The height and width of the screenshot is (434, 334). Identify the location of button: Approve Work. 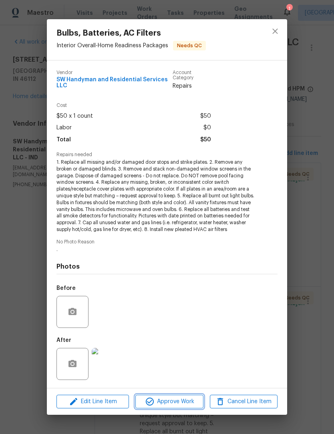
(169, 402).